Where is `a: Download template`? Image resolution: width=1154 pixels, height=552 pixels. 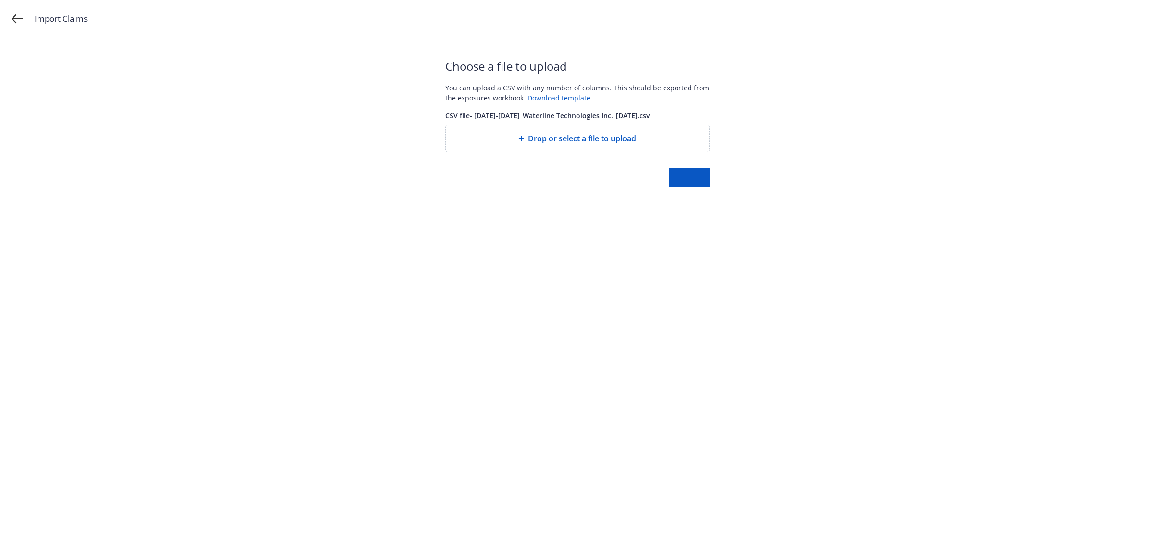
a: Download template is located at coordinates (559, 98).